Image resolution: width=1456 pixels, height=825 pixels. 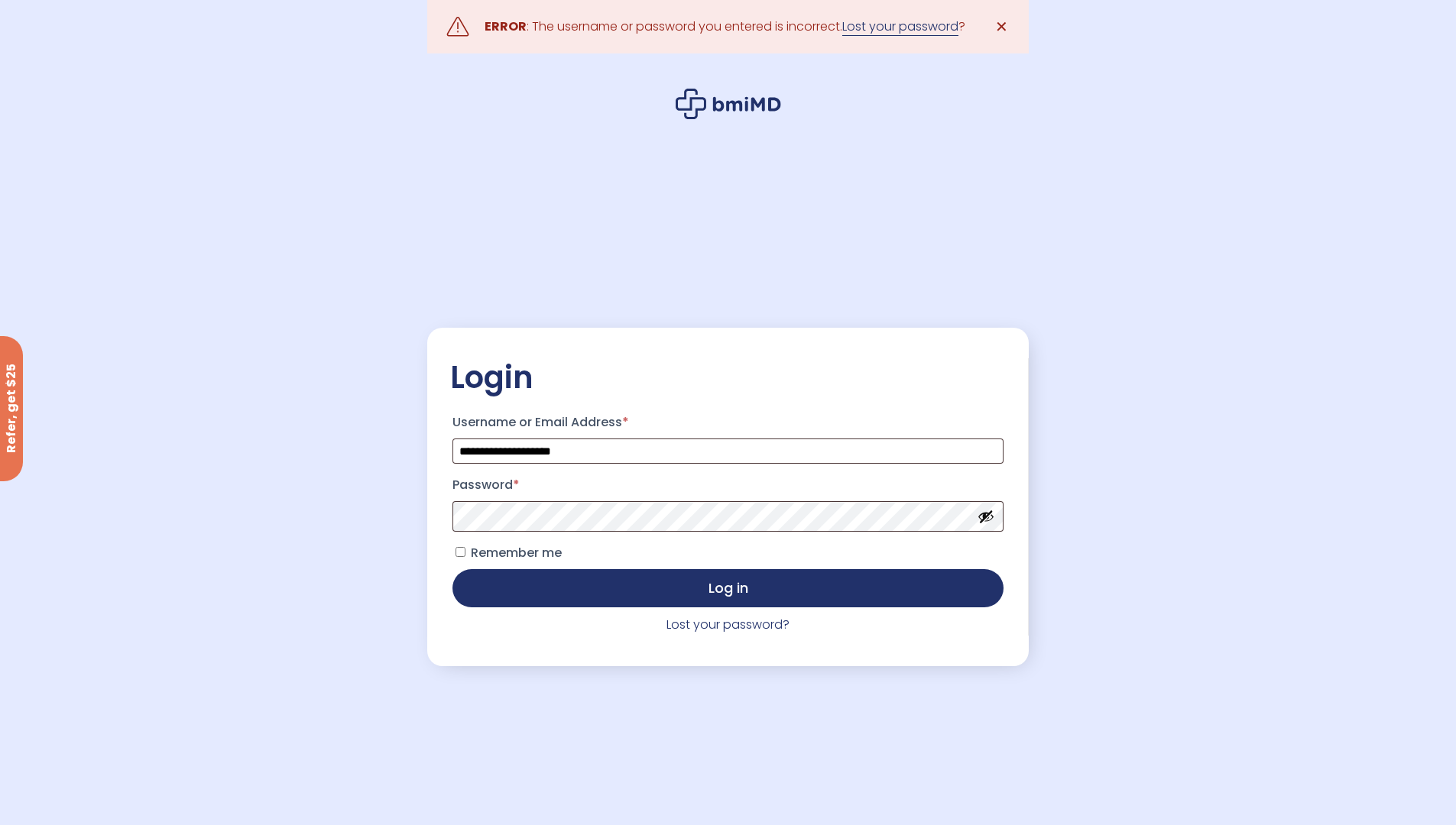 What do you see at coordinates (460, 552) in the screenshot?
I see `input: Remember me` at bounding box center [460, 552].